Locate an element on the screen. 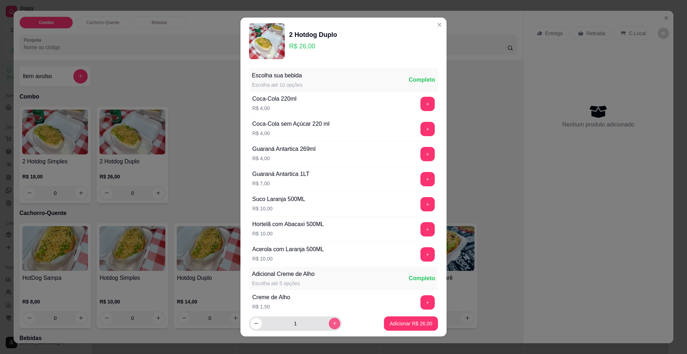  button: increase-product-quantity is located at coordinates (335, 323).